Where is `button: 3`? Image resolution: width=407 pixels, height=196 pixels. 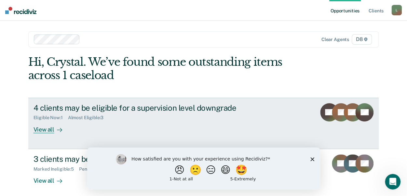
button: 3 is located at coordinates (124, 22).